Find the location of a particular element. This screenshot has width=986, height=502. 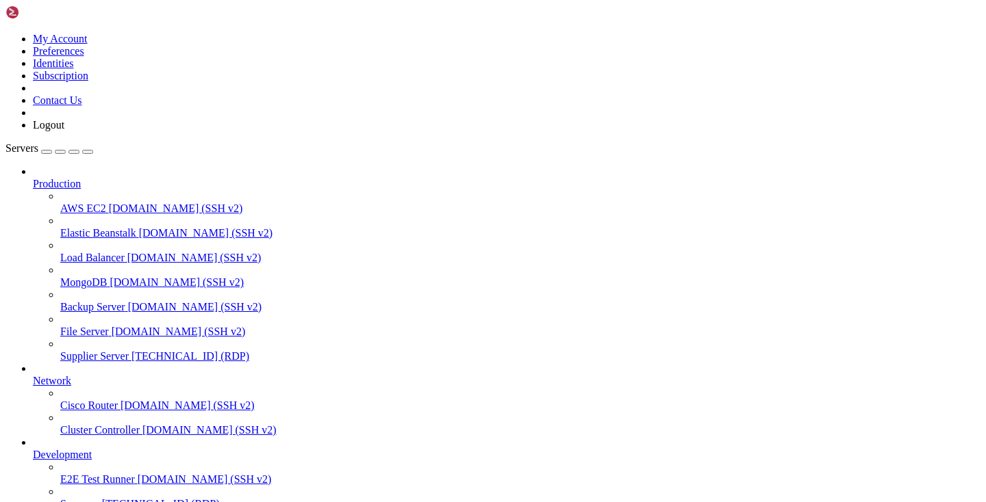

a: Servers is located at coordinates (49, 148).